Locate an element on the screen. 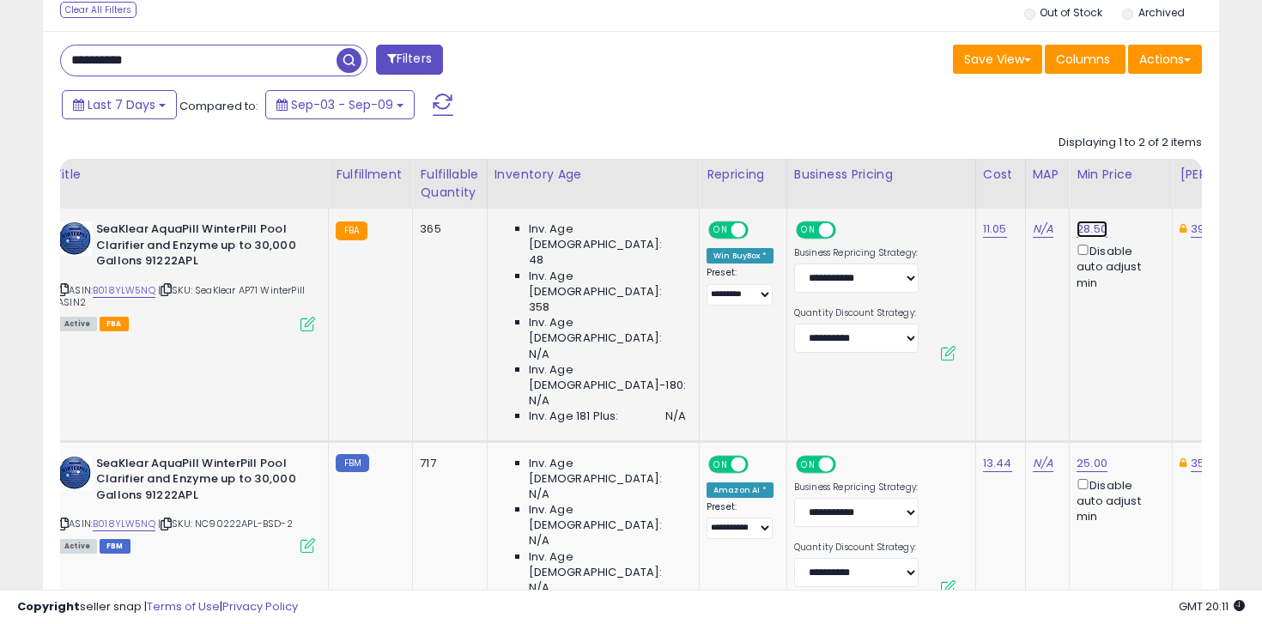 The height and width of the screenshot is (624, 1262). div: Business Pricing is located at coordinates (881, 174).